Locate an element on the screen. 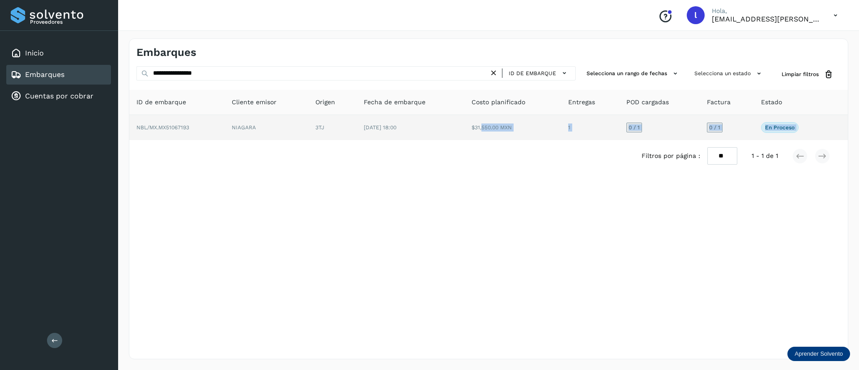 The width and height of the screenshot is (859, 370). p: lauraamalia.castillo@xpertal.com is located at coordinates (766, 19).